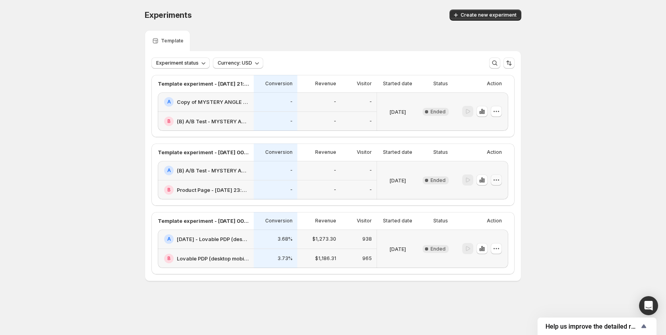  Describe the element at coordinates (325, 258) in the screenshot. I see `p: $1,186.31` at that location.